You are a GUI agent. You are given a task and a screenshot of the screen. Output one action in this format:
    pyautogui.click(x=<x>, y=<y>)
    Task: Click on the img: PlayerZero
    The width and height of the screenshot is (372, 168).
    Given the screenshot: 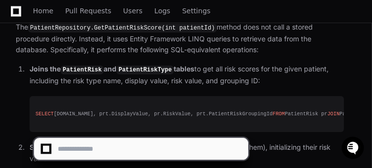 What is the action you would take?
    pyautogui.click(x=20, y=20)
    